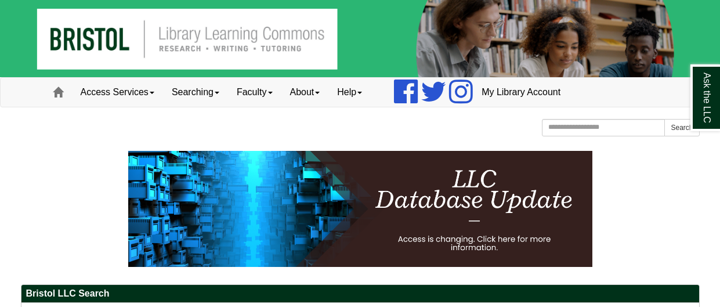 The width and height of the screenshot is (720, 307). Describe the element at coordinates (521, 92) in the screenshot. I see `a: My Library Account` at that location.